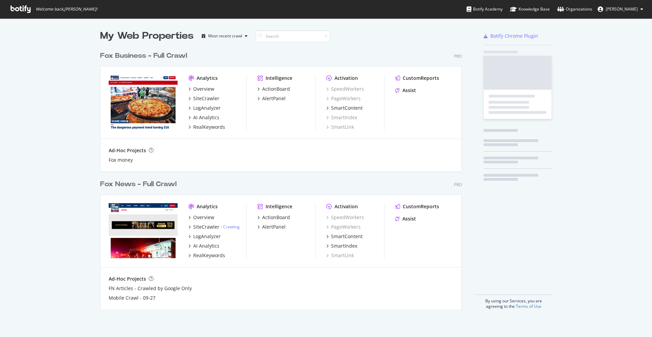 This screenshot has width=652, height=337. Describe the element at coordinates (511, 36) in the screenshot. I see `a: Botify Chrome Plugin` at that location.